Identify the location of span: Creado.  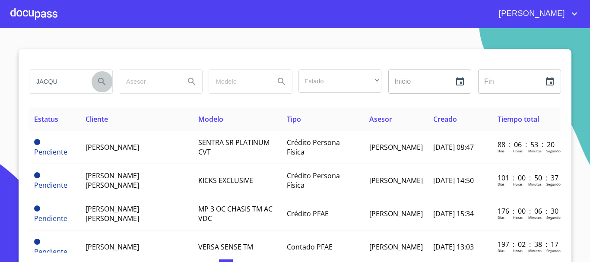
(445, 119).